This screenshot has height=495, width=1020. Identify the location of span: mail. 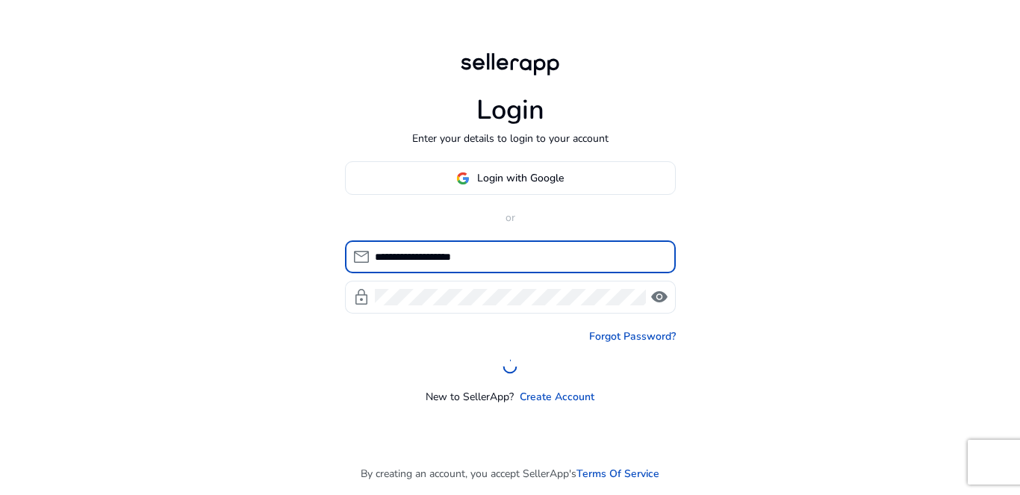
(361, 257).